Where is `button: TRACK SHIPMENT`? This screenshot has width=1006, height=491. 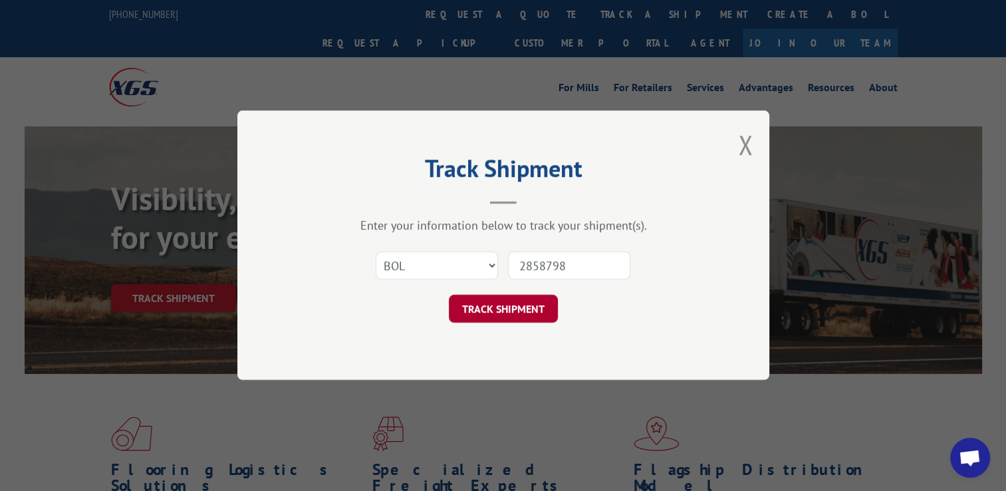 button: TRACK SHIPMENT is located at coordinates (503, 309).